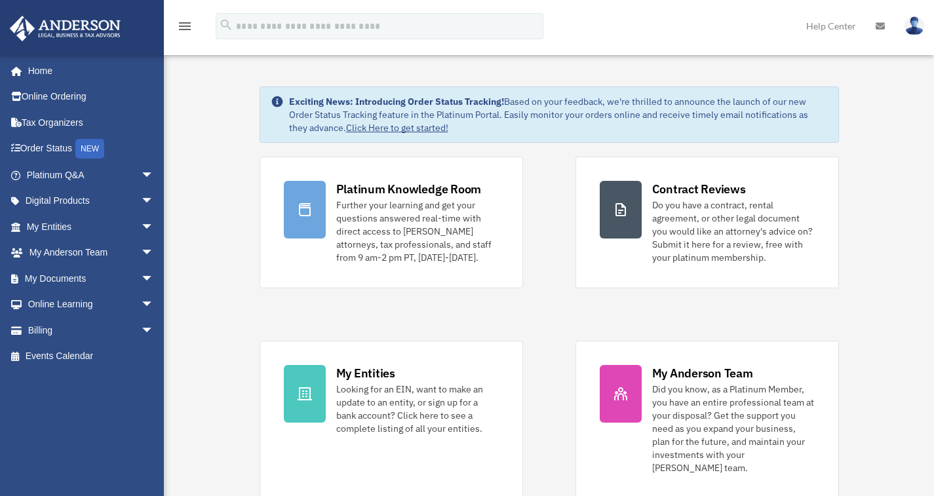 The width and height of the screenshot is (934, 496). What do you see at coordinates (734, 231) in the screenshot?
I see `div: Do you have a contract, rental agreement, or other legal document you would like an attorney's ad...` at bounding box center [734, 231].